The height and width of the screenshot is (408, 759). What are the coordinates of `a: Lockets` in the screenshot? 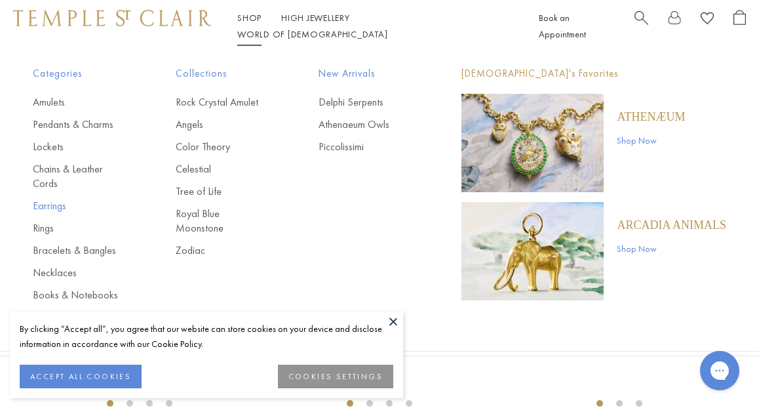 It's located at (78, 147).